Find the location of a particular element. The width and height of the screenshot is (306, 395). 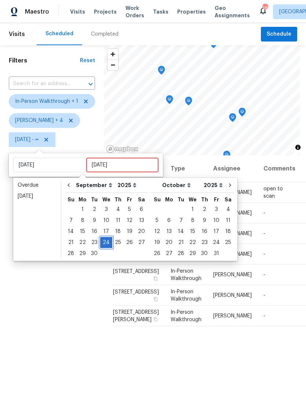

button: Schedule is located at coordinates (279, 34).